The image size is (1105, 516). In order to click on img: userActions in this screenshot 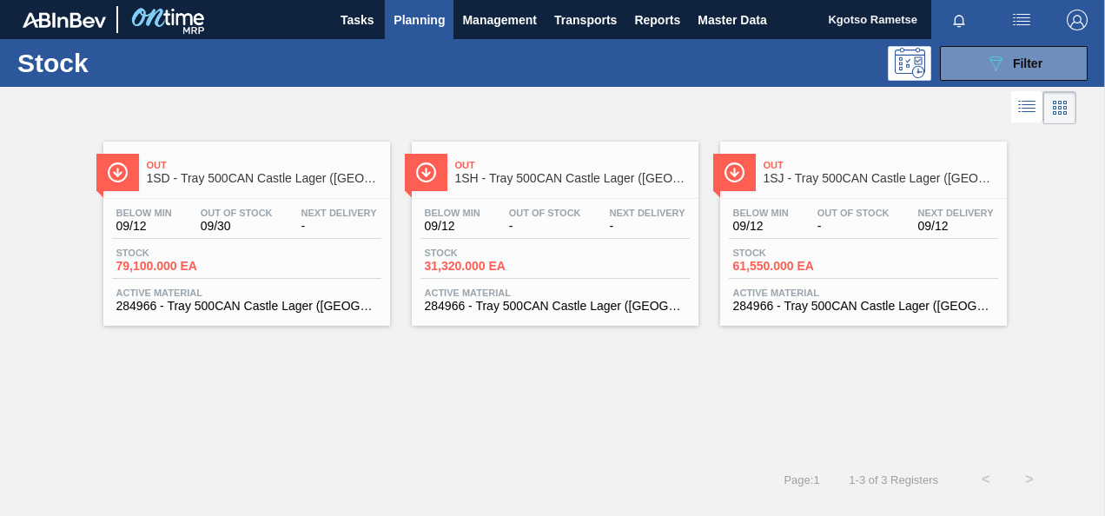, I will do `click(1021, 20)`.